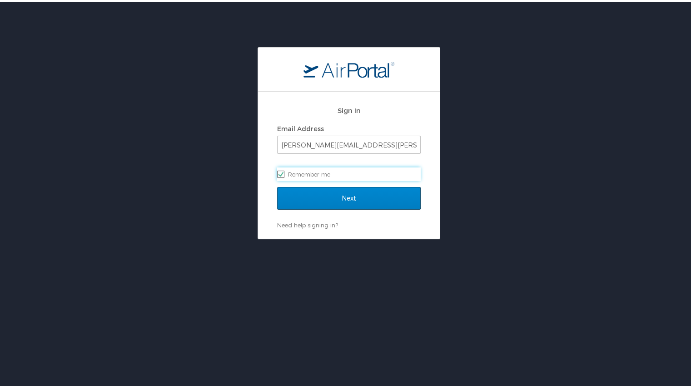 This screenshot has height=388, width=691. Describe the element at coordinates (349, 68) in the screenshot. I see `img: logo` at that location.